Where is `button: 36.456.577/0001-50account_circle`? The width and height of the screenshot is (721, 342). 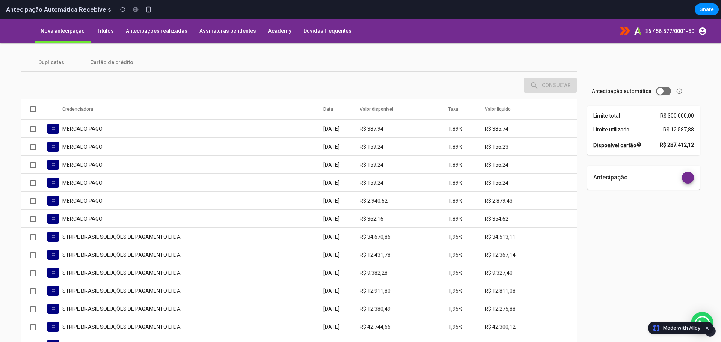 button: 36.456.577/0001-50account_circle is located at coordinates (677, 12).